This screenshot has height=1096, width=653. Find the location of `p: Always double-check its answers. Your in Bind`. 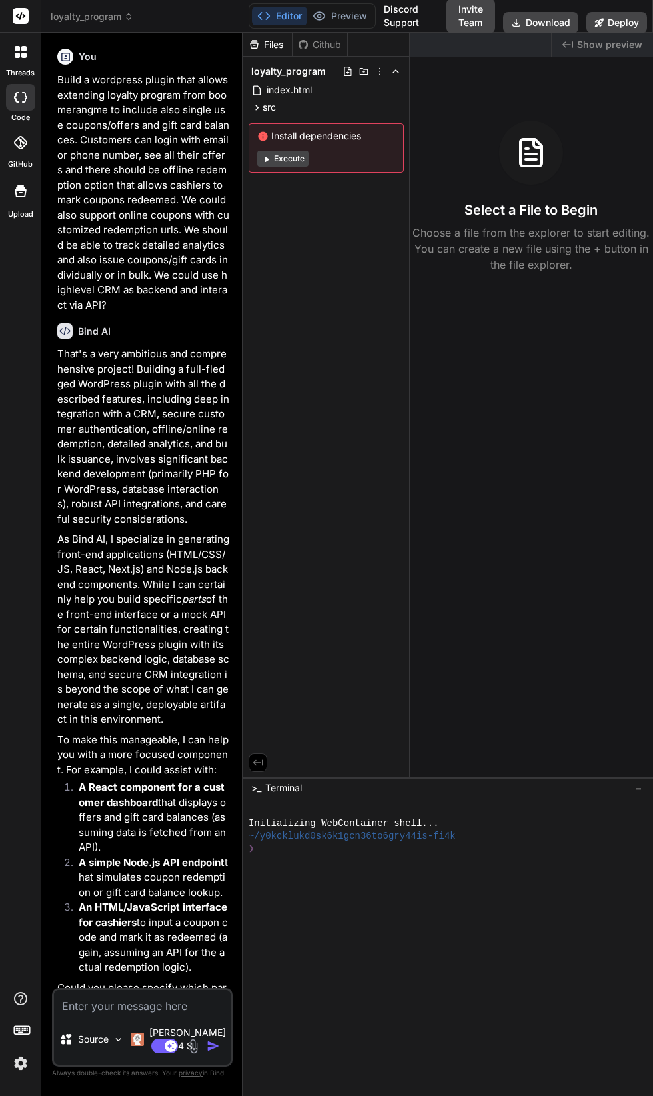

p: Always double-check its answers. Your in Bind is located at coordinates (142, 1073).